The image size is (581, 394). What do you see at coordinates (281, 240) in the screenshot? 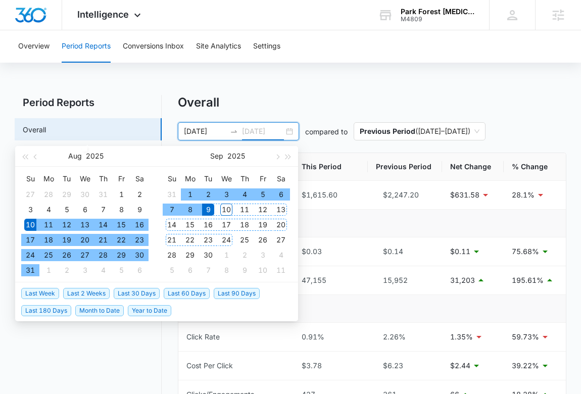
I see `td: 2025-09-27` at bounding box center [281, 240].